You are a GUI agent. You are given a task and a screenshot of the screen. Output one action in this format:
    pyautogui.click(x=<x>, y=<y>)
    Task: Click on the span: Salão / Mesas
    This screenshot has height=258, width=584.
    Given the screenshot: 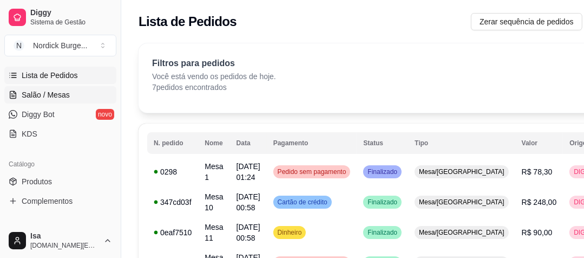 What is the action you would take?
    pyautogui.click(x=45, y=95)
    